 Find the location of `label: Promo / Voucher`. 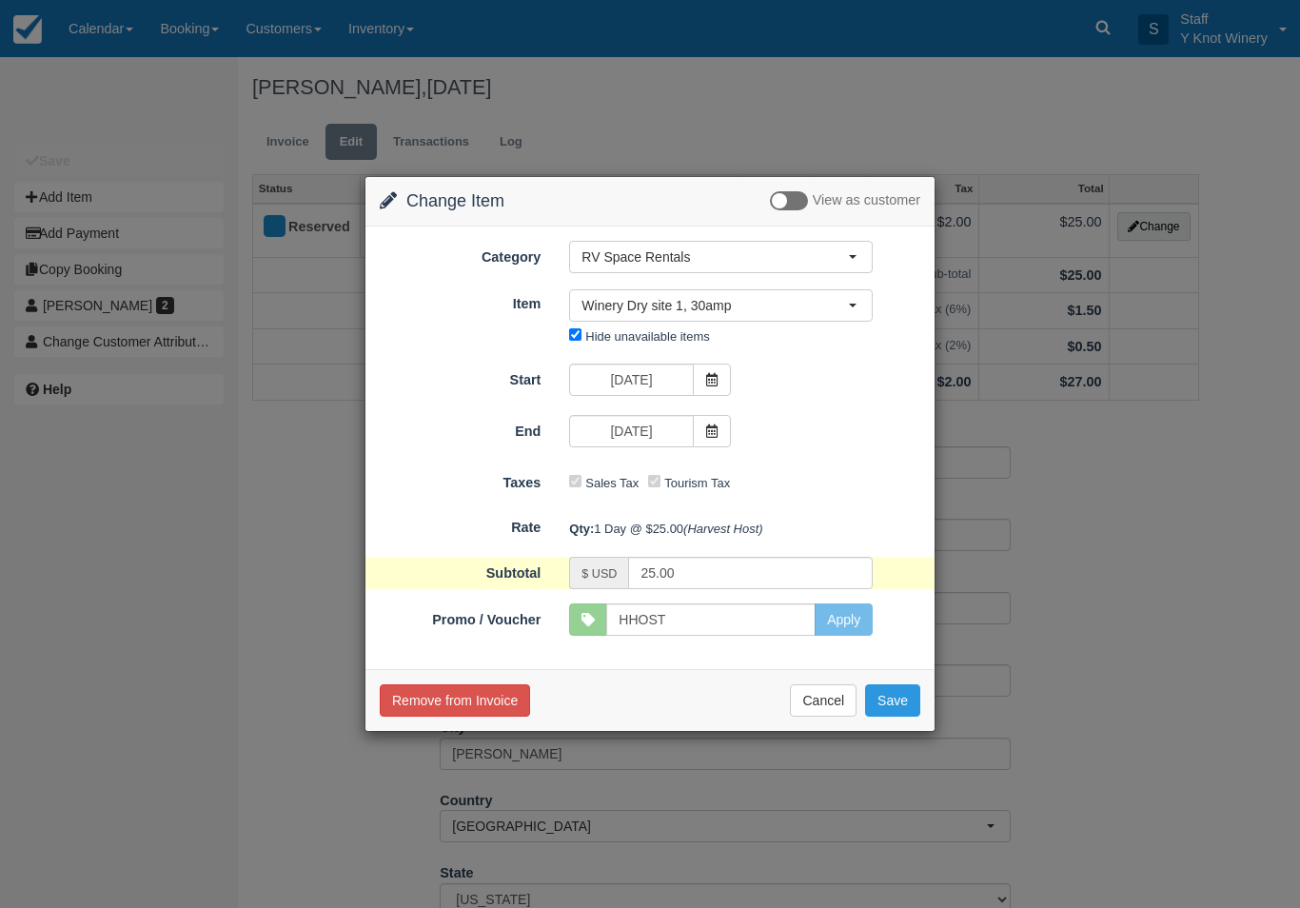

label: Promo / Voucher is located at coordinates (460, 617).